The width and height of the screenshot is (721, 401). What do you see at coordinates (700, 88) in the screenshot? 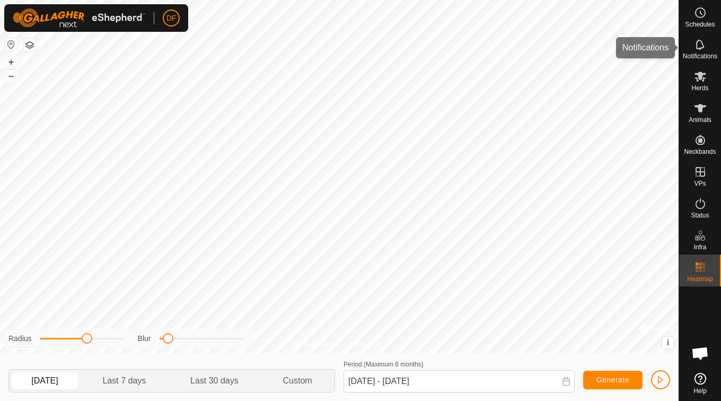
I see `span: Herds` at bounding box center [700, 88].